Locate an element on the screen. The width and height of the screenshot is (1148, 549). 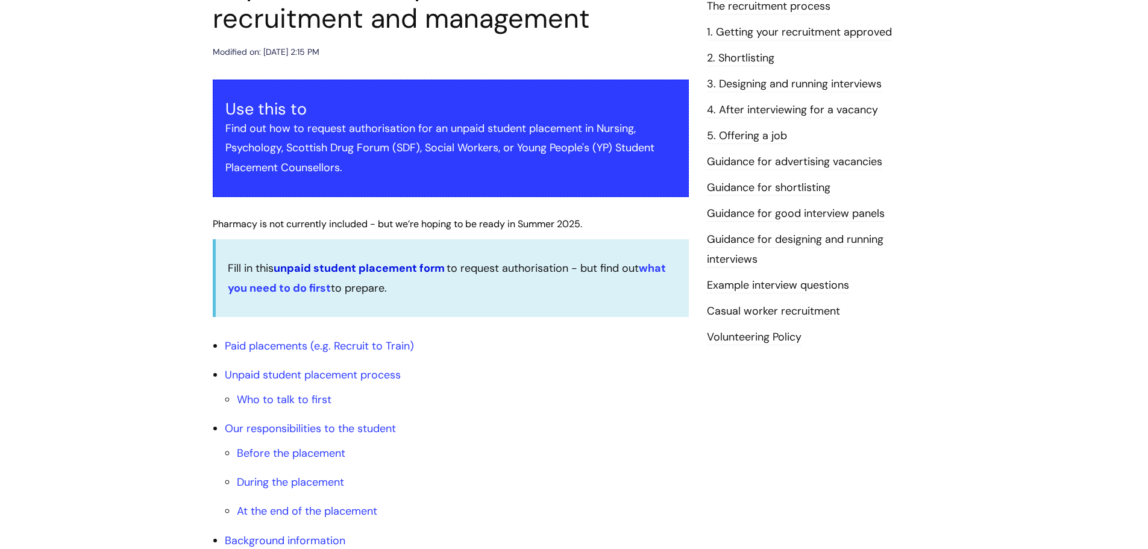
a: Guidance for shortlisting is located at coordinates (768, 188).